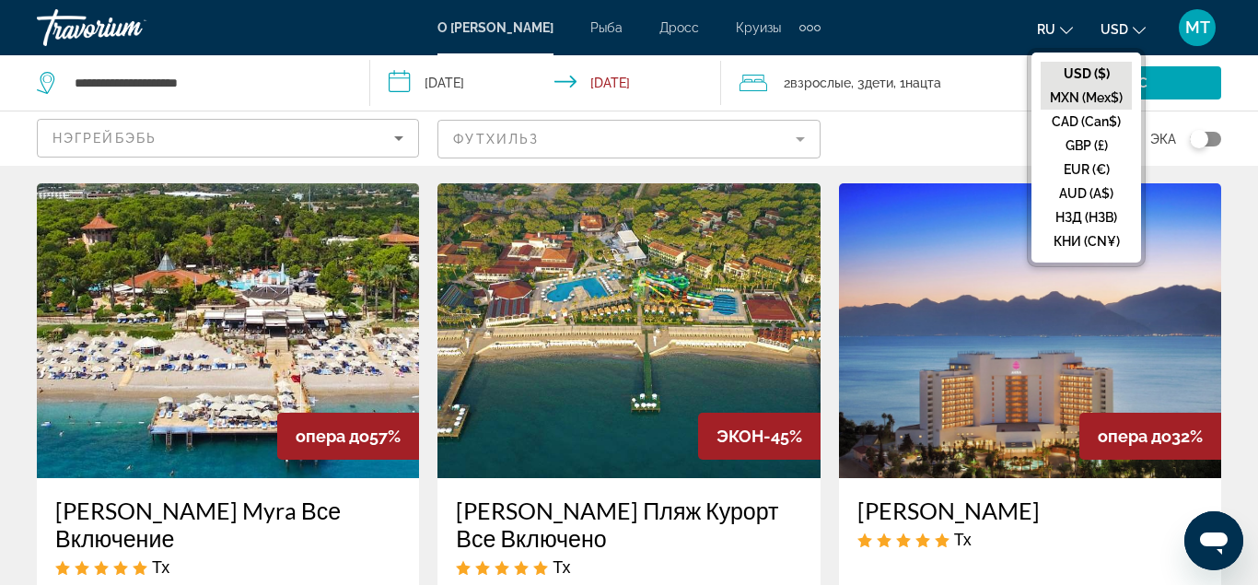 The image size is (1258, 585). I want to click on a: Травориум, so click(129, 28).